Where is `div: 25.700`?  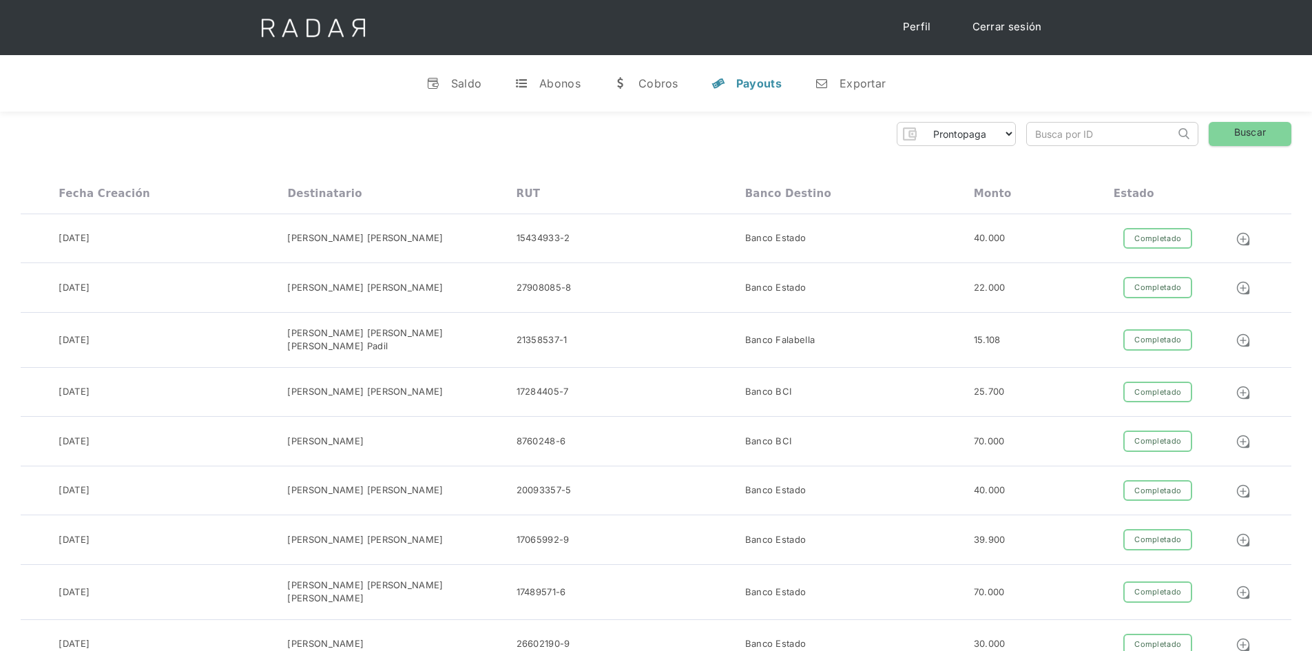 div: 25.700 is located at coordinates (989, 392).